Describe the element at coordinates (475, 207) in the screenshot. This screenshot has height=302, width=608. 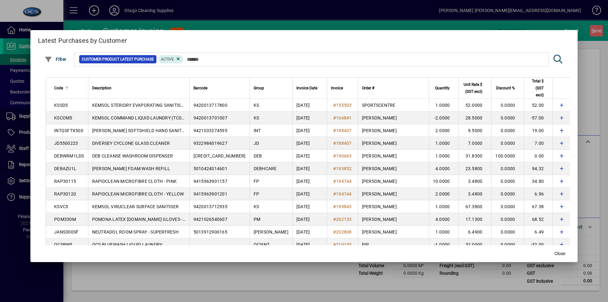
I see `td: 67.3800` at that location.